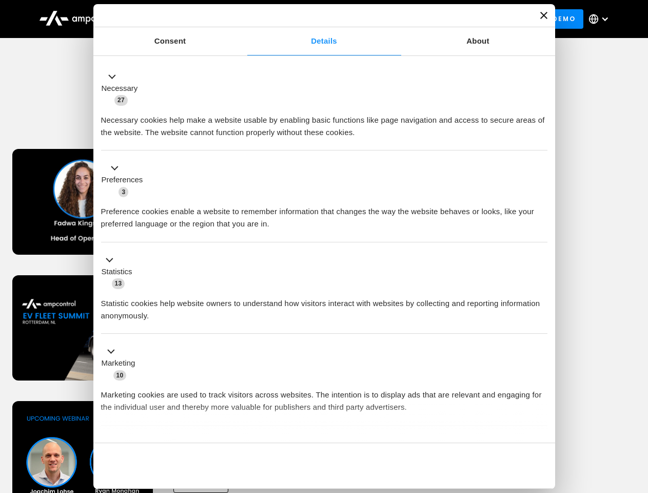 Image resolution: width=648 pixels, height=493 pixels. I want to click on button: Unclassified (2), so click(143, 443).